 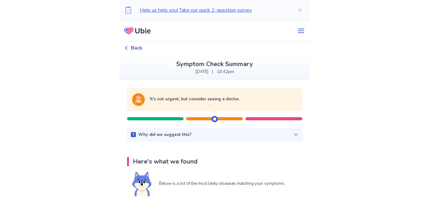 What do you see at coordinates (222, 184) in the screenshot?
I see `p: Below is a list of the most likely diseases matching your symptoms.` at bounding box center [222, 184].